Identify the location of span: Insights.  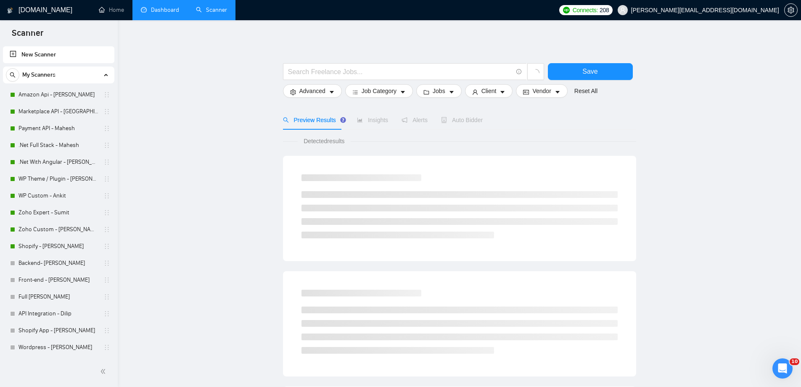
(373, 120).